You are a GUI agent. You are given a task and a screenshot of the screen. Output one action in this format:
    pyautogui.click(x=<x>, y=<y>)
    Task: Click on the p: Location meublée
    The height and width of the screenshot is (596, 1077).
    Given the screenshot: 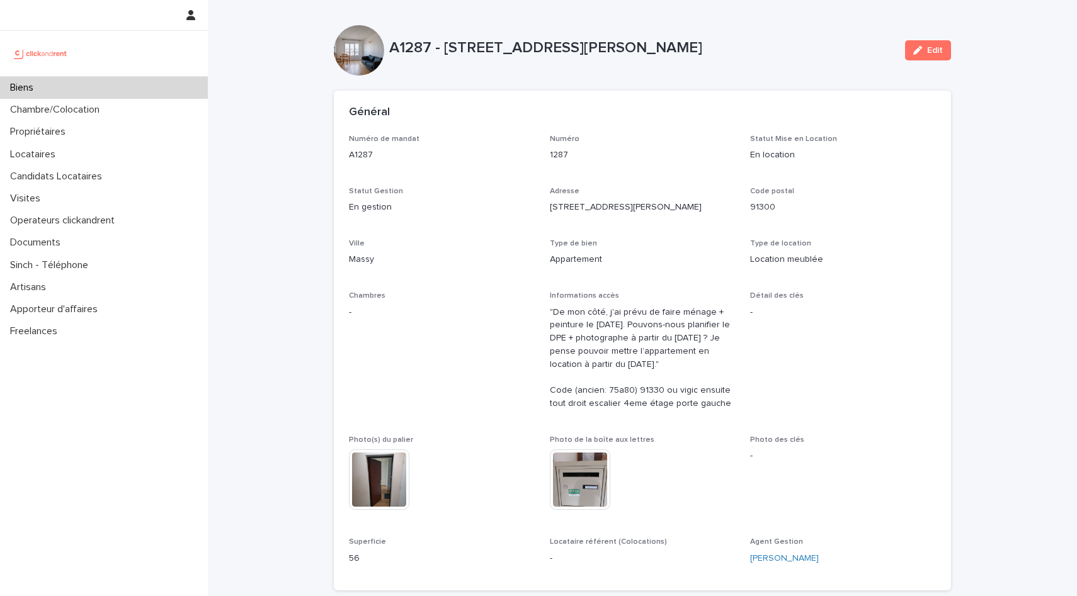 What is the action you would take?
    pyautogui.click(x=843, y=260)
    